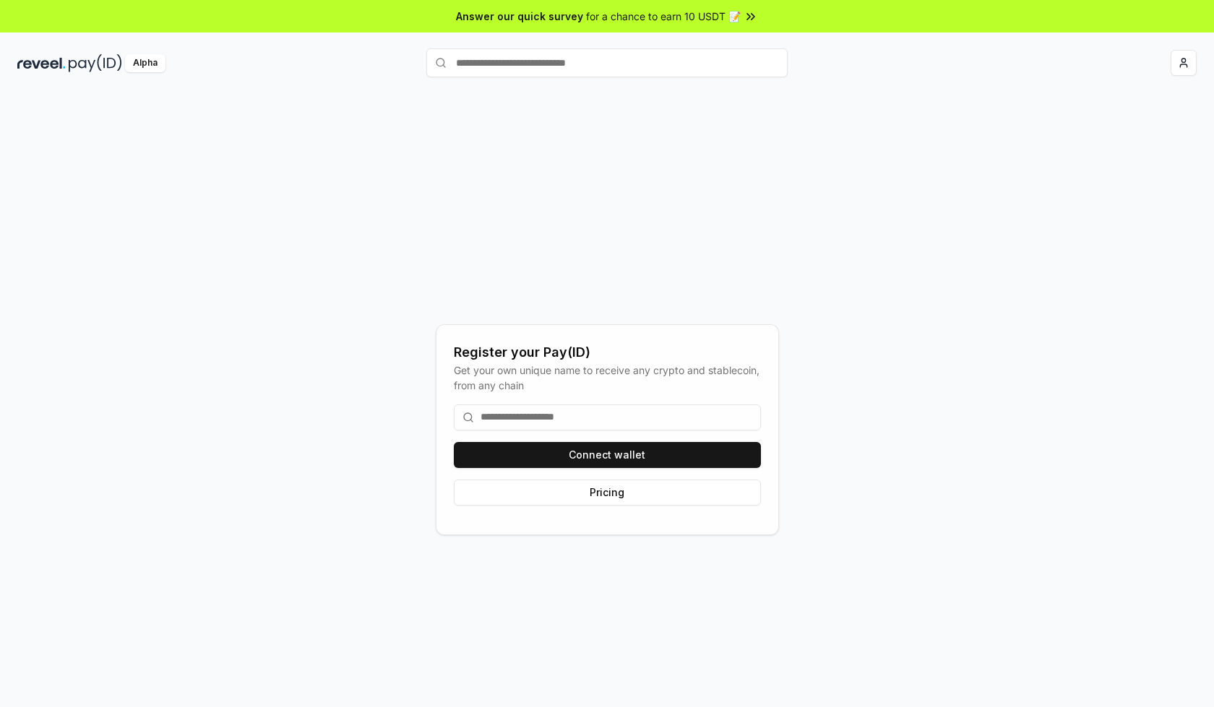 The width and height of the screenshot is (1214, 707). What do you see at coordinates (607, 353) in the screenshot?
I see `div: Register your Pay(ID)` at bounding box center [607, 353].